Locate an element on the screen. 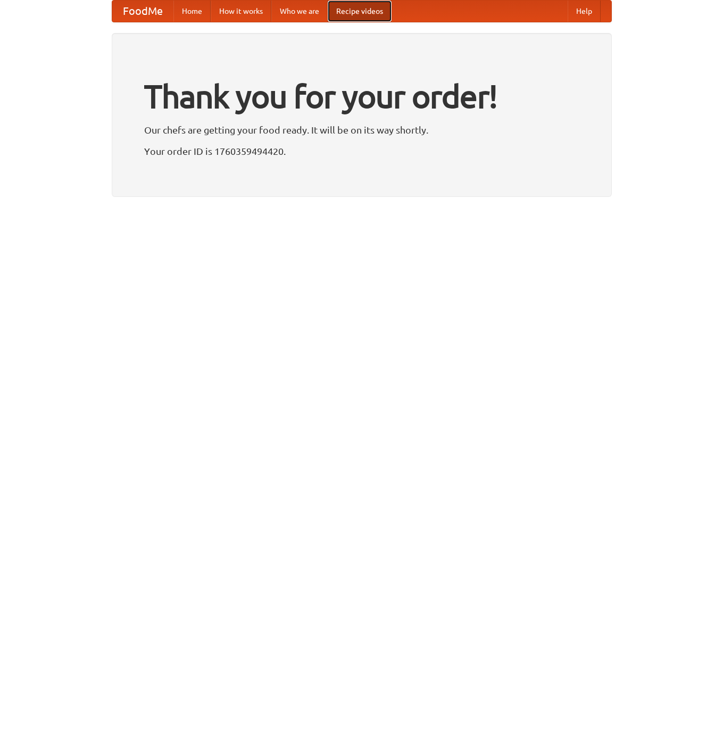  a: Who we are is located at coordinates (300, 11).